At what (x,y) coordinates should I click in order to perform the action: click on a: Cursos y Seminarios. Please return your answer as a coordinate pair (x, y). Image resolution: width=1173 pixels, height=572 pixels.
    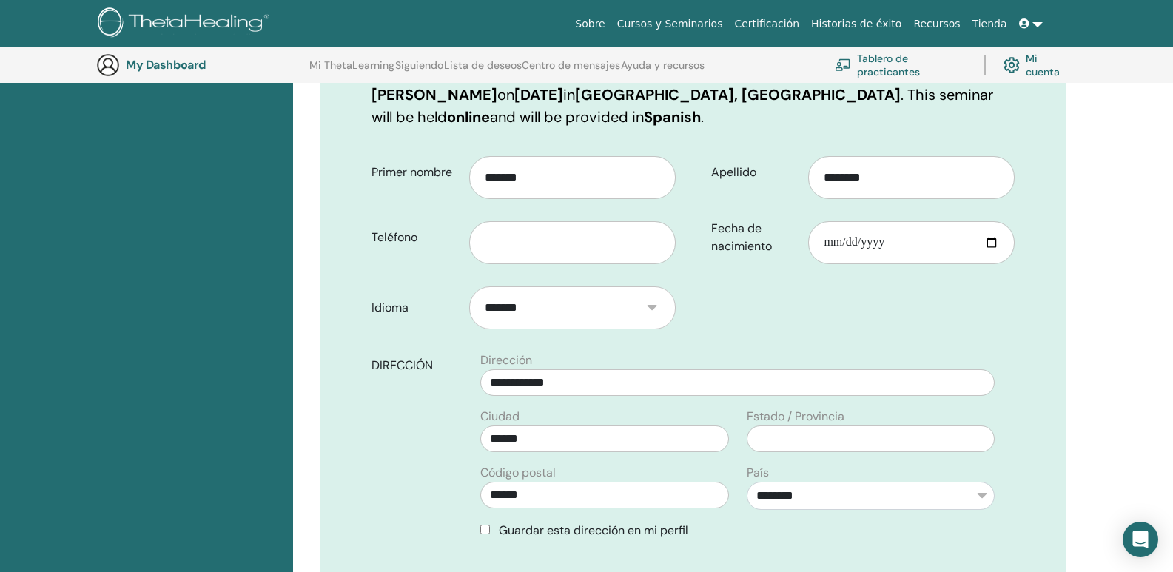
    Looking at the image, I should click on (670, 24).